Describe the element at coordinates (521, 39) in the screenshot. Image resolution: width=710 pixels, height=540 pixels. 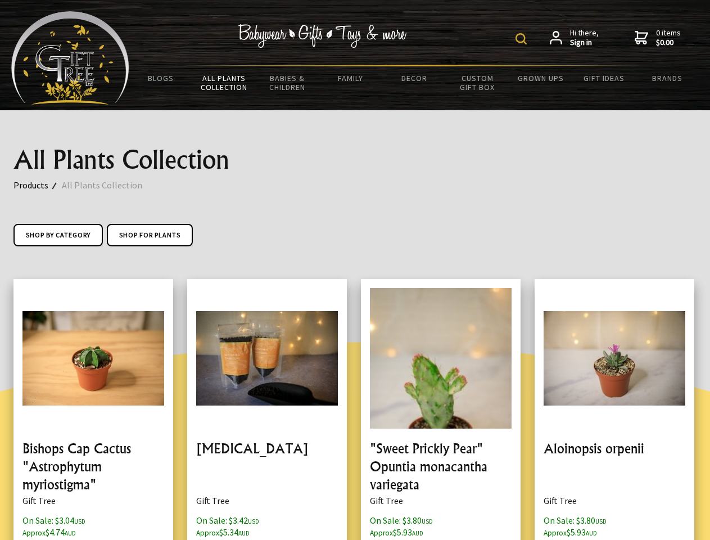
I see `img: product search` at that location.